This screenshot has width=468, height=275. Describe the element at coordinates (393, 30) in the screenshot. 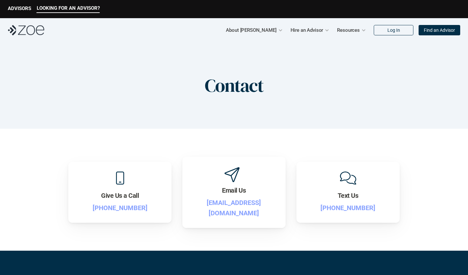

I see `p: Log In` at that location.